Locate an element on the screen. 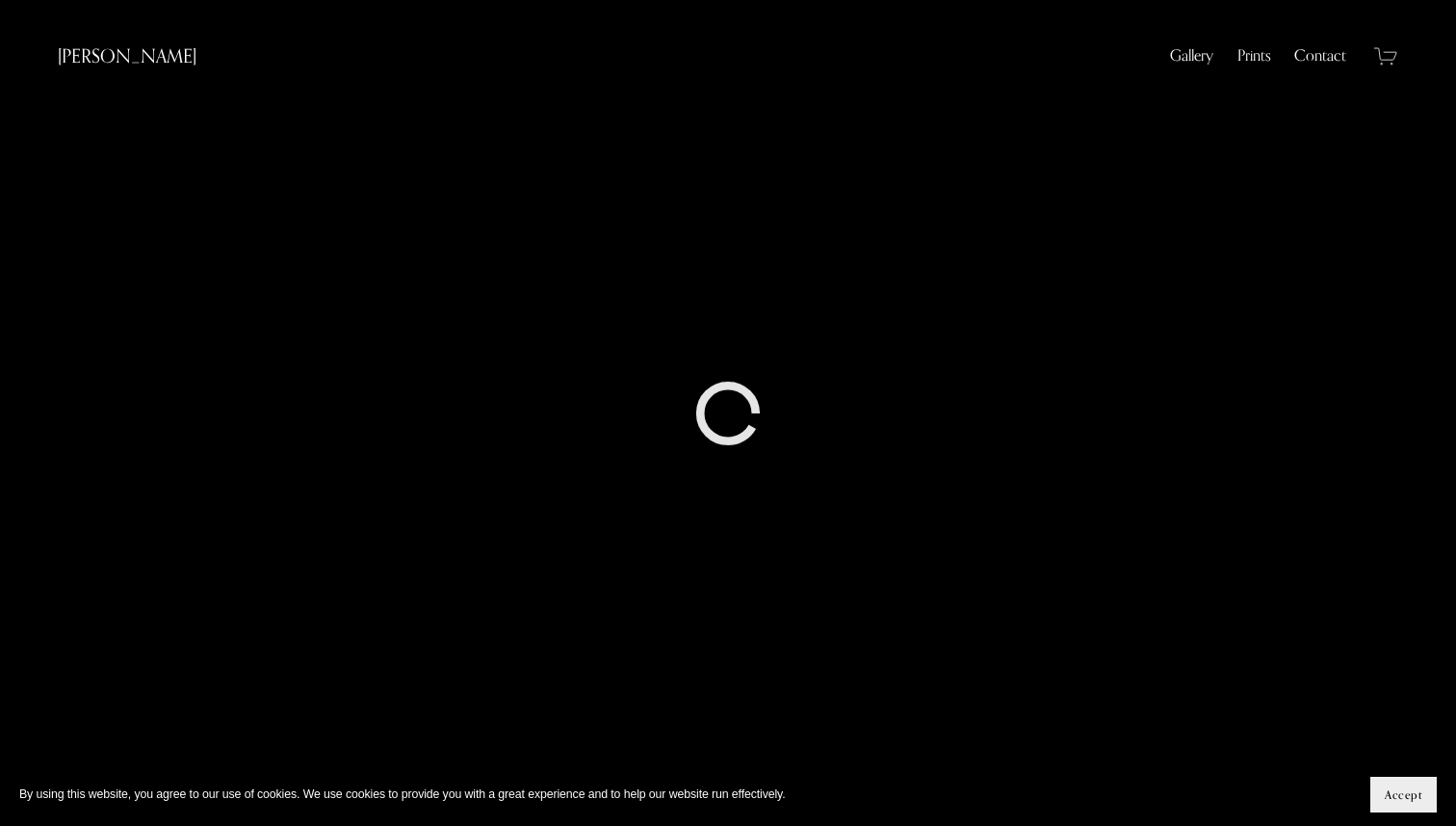 The image size is (1456, 826). a: Prints is located at coordinates (1254, 56).